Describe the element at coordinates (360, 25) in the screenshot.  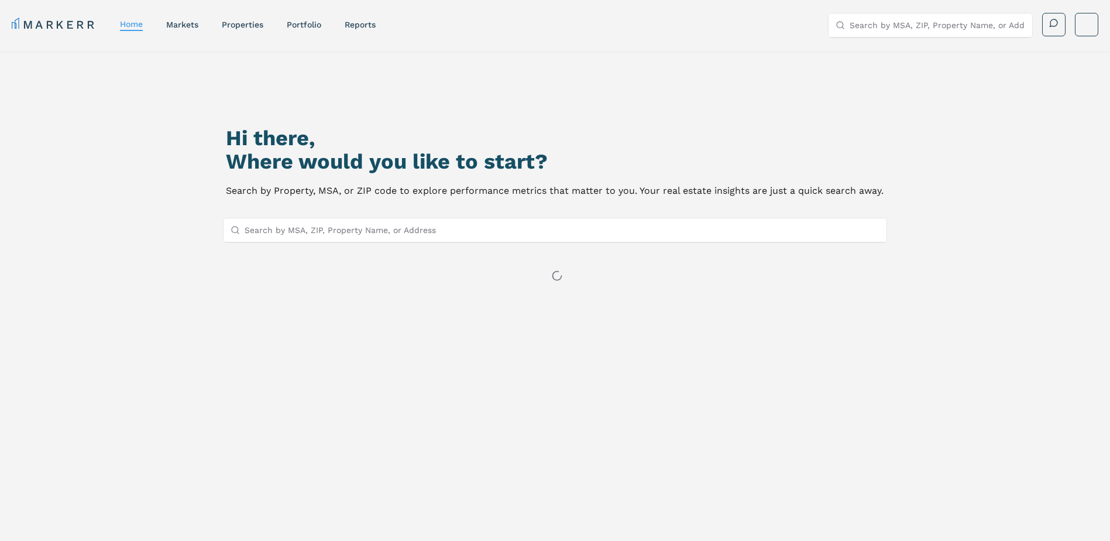
I see `a: reports` at that location.